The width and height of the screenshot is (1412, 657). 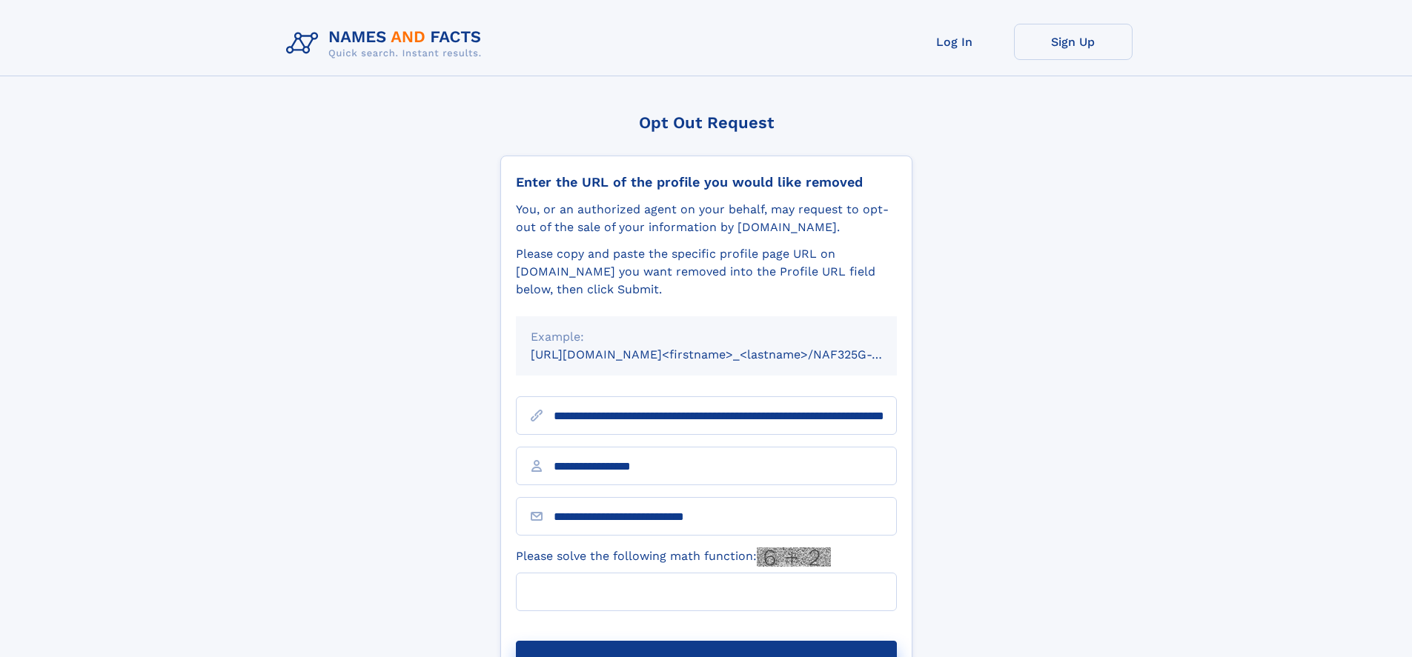 What do you see at coordinates (706, 122) in the screenshot?
I see `div: Opt Out Request` at bounding box center [706, 122].